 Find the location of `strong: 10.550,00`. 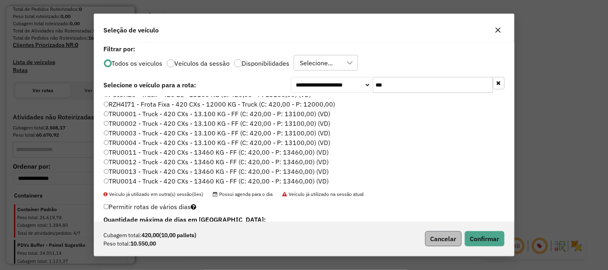

strong: 10.550,00 is located at coordinates (144, 244).